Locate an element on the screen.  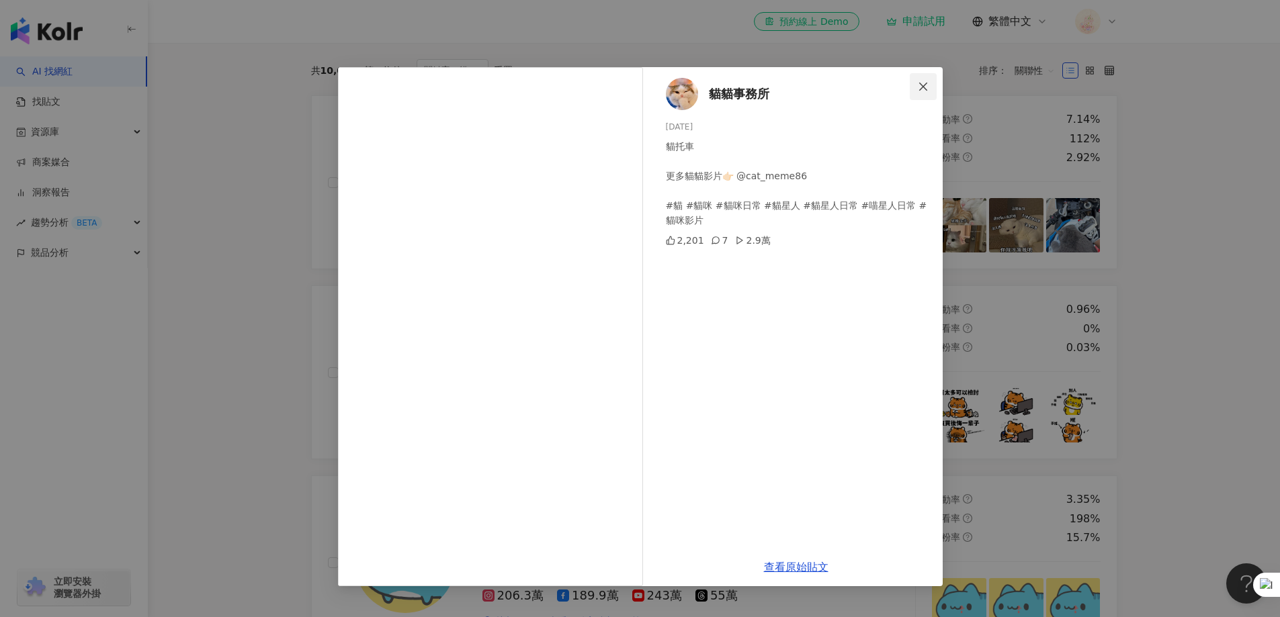
button: Close is located at coordinates (923, 87).